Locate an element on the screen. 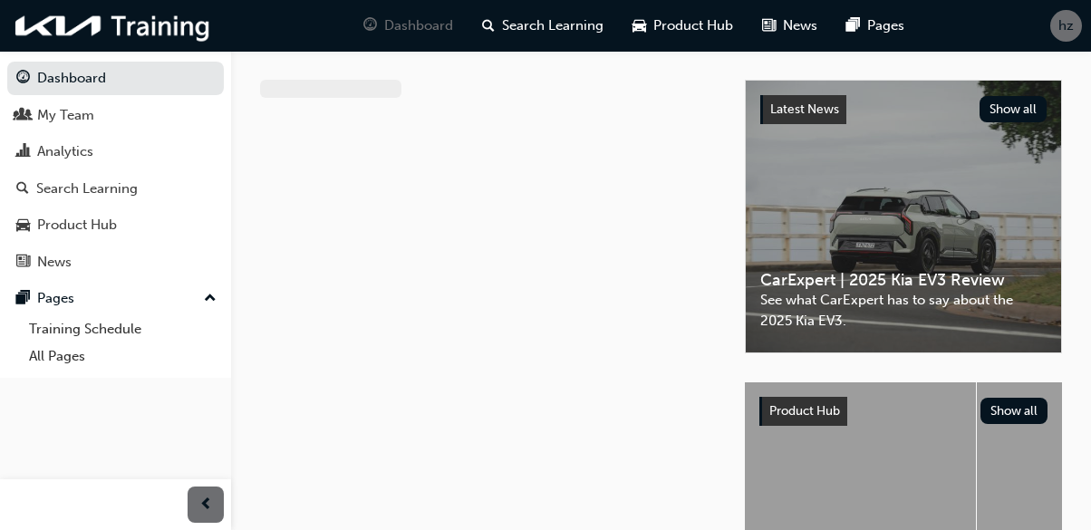  a: Latest NewsShow all is located at coordinates (904, 110).